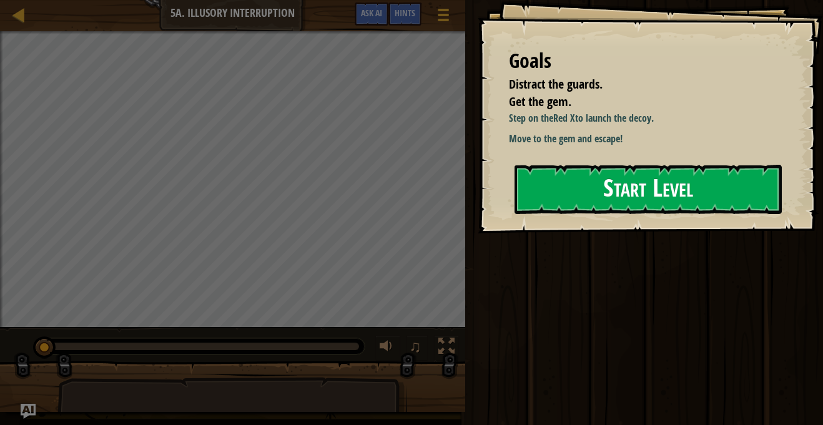 The width and height of the screenshot is (823, 425). I want to click on button: Adjust volume, so click(388, 348).